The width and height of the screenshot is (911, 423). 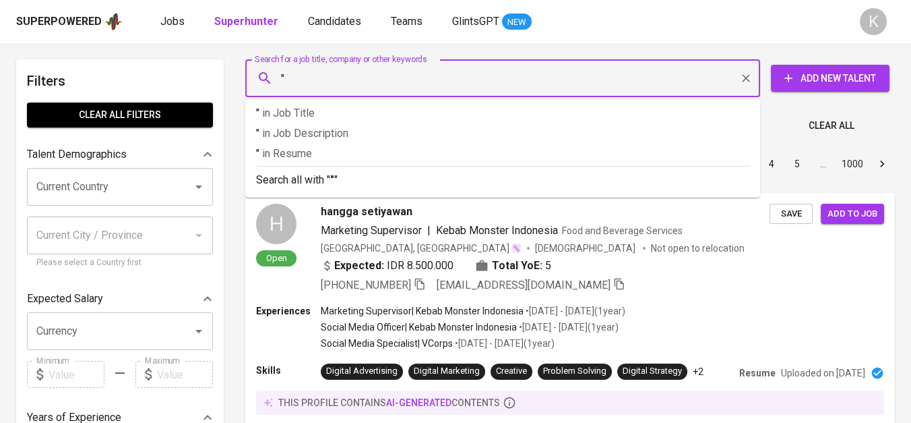 I want to click on span: Open, so click(x=276, y=258).